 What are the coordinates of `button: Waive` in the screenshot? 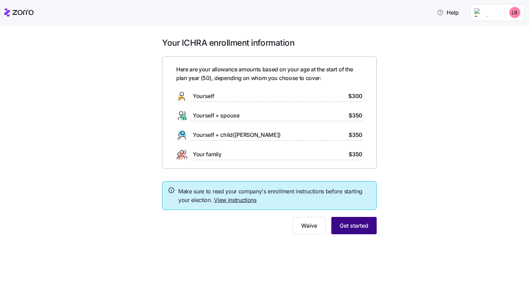 It's located at (309, 225).